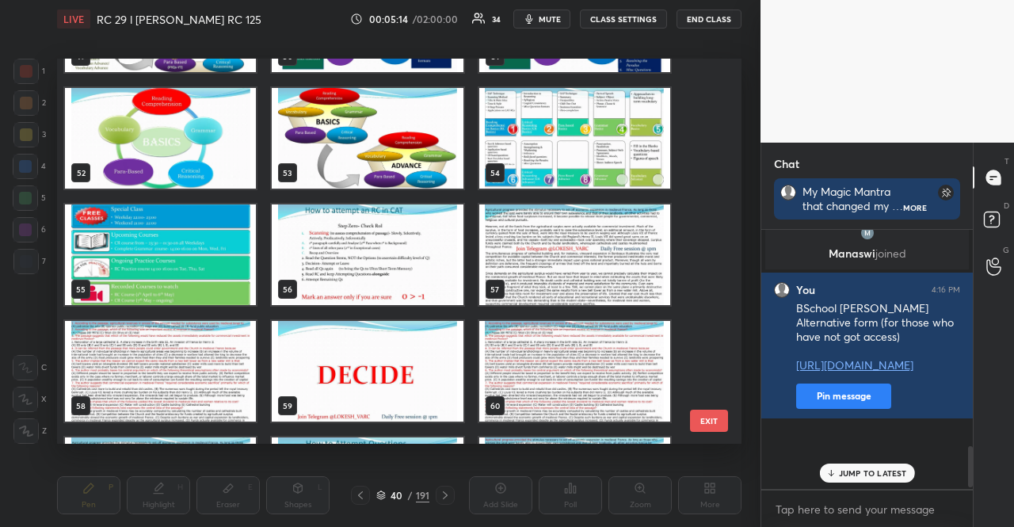 This screenshot has width=1014, height=527. Describe the element at coordinates (422, 495) in the screenshot. I see `div: 191` at that location.